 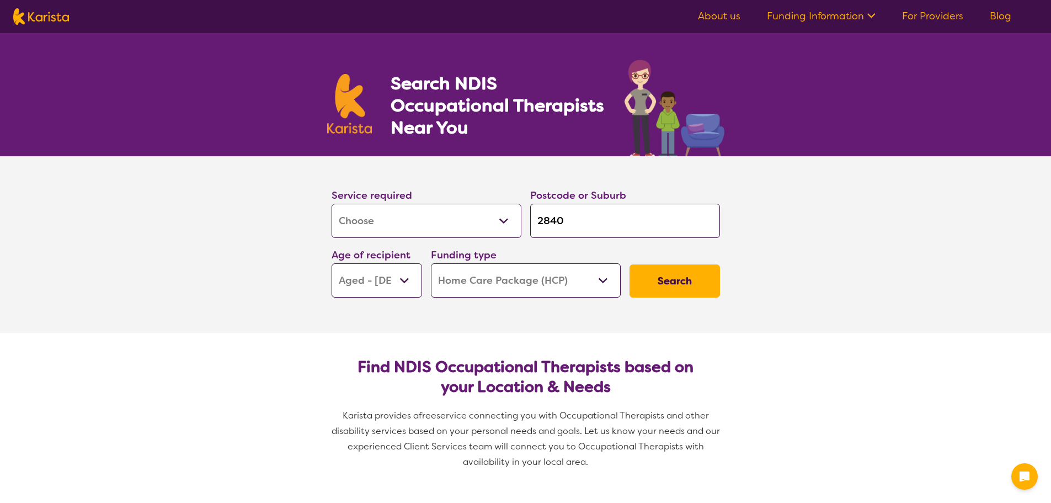 I want to click on label: Age of recipient, so click(x=371, y=255).